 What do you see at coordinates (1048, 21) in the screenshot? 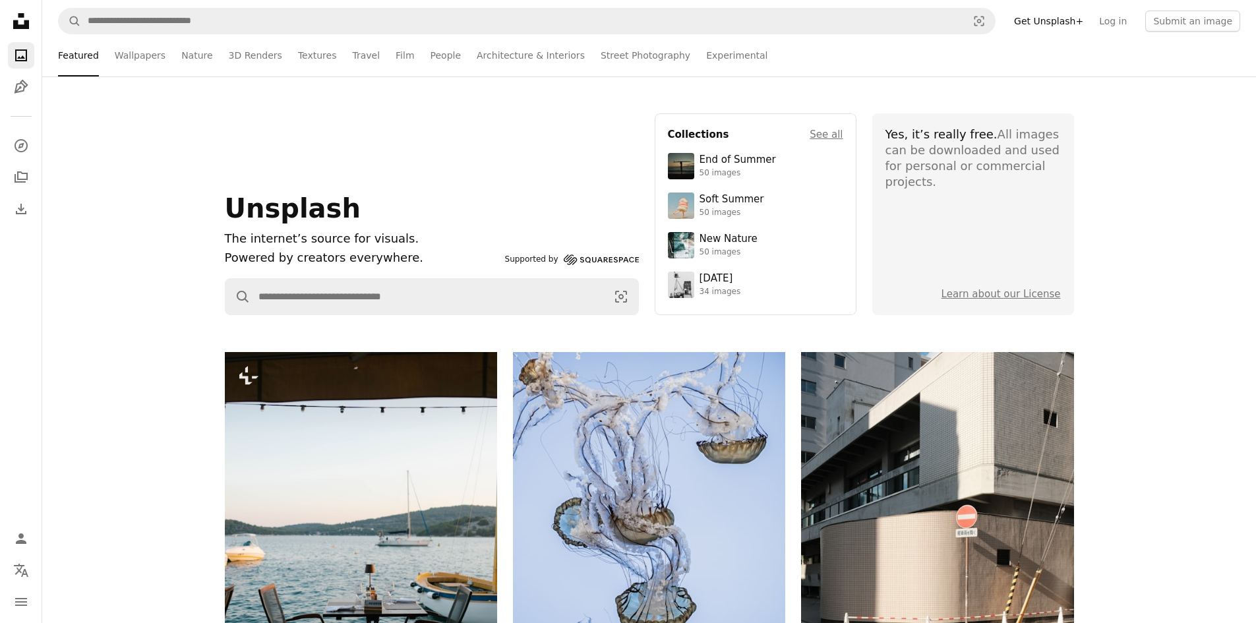
I see `a: Get Unsplash+` at bounding box center [1048, 21].